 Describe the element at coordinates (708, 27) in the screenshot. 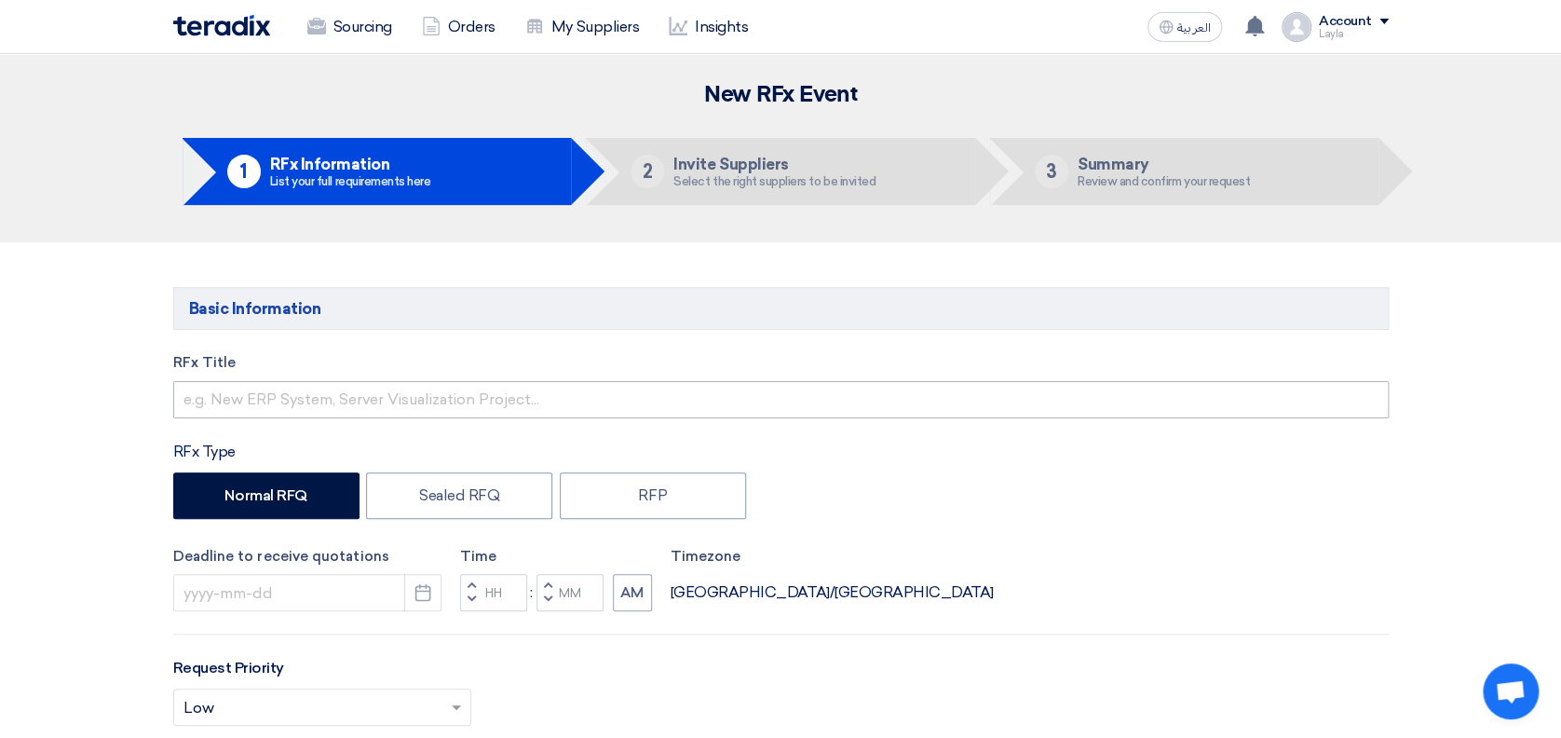

I see `a: Insights` at that location.